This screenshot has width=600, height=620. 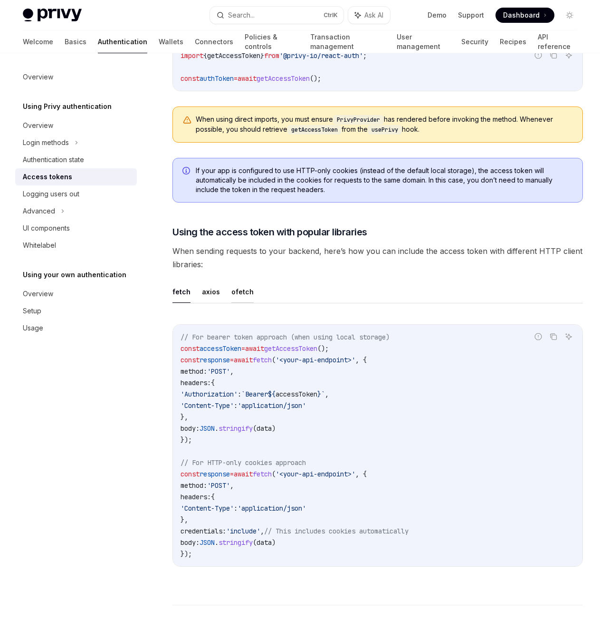 What do you see at coordinates (171, 42) in the screenshot?
I see `a: Wallets` at bounding box center [171, 42].